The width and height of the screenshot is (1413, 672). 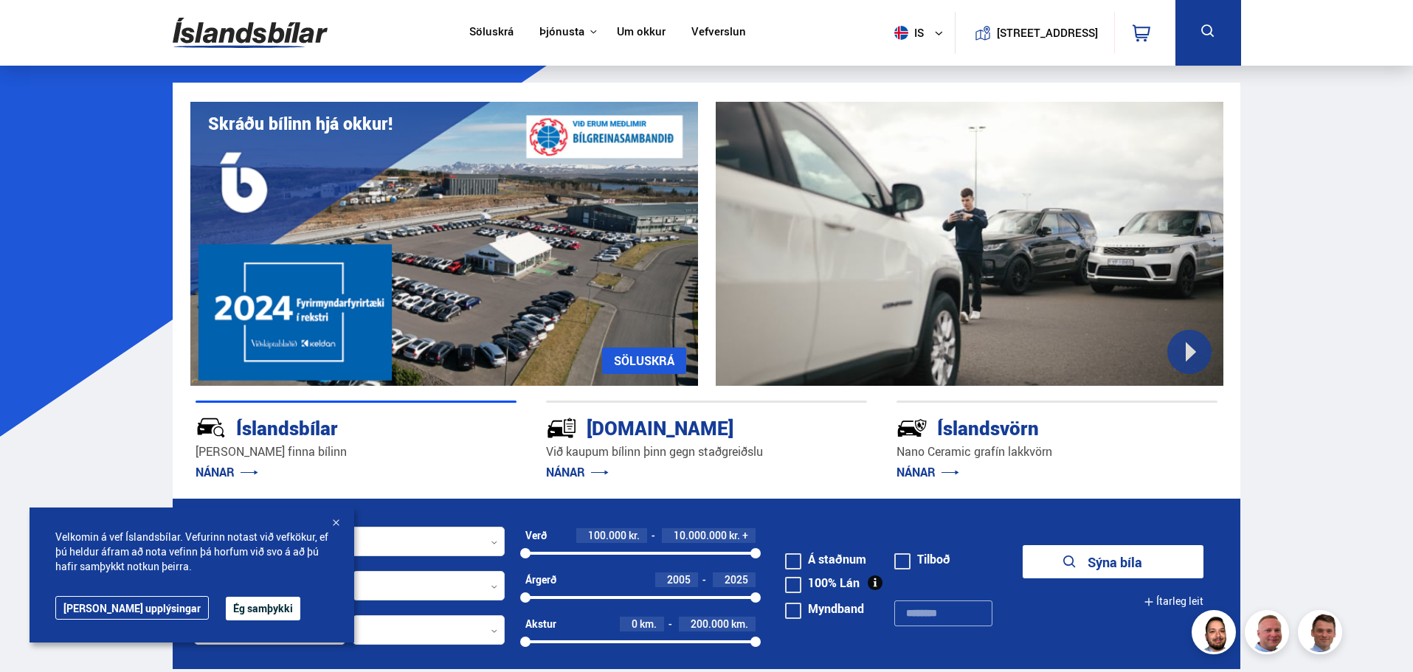 I want to click on label: Tilboð, so click(x=922, y=559).